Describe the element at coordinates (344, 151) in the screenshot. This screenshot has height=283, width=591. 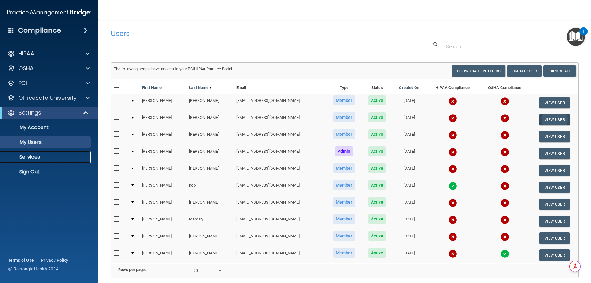
I see `span: Admin` at that location.